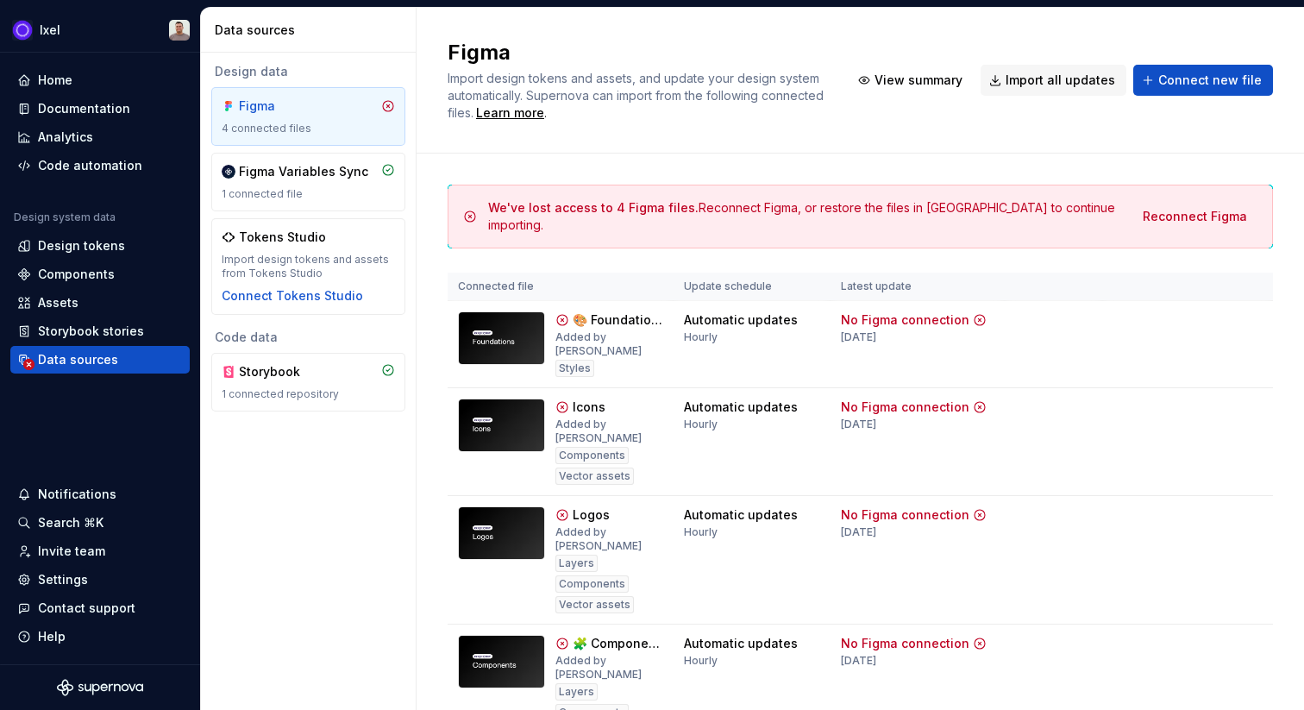  Describe the element at coordinates (100, 523) in the screenshot. I see `button: Search ⌘K` at that location.